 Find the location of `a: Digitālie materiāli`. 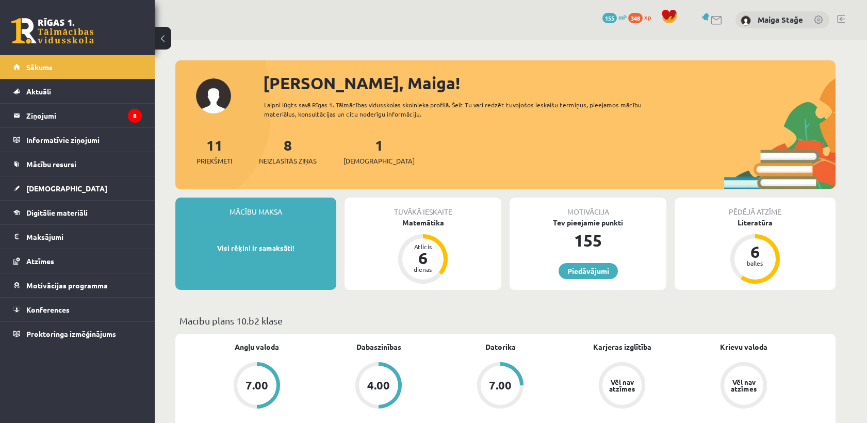

a: Digitālie materiāli is located at coordinates (77, 213).